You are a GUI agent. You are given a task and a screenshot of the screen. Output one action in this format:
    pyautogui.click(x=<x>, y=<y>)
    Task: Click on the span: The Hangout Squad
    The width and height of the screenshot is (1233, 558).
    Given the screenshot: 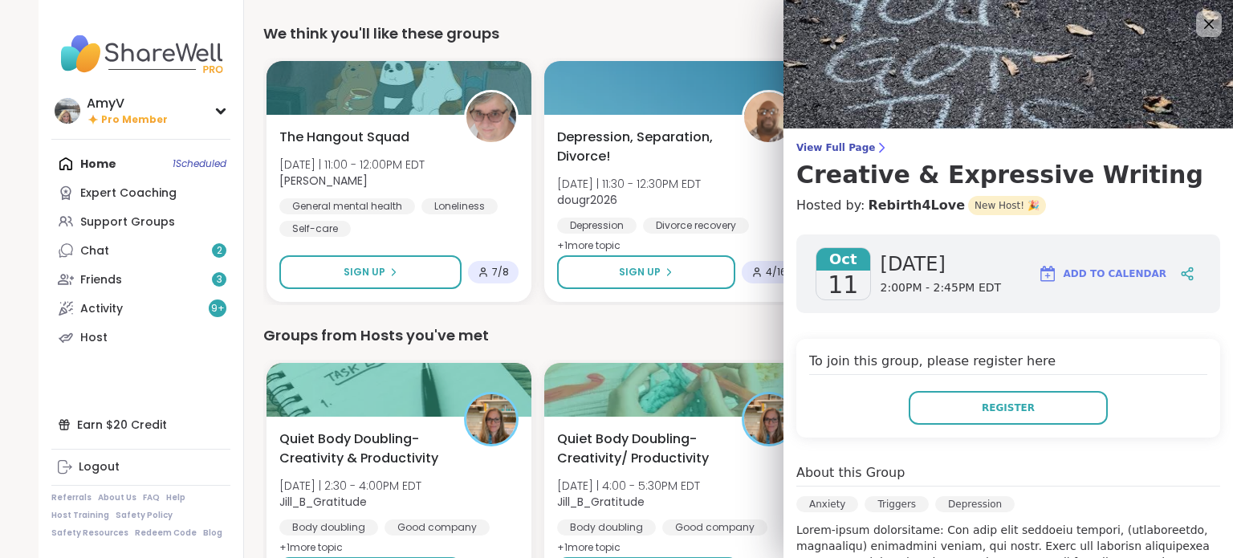 What is the action you would take?
    pyautogui.click(x=344, y=137)
    